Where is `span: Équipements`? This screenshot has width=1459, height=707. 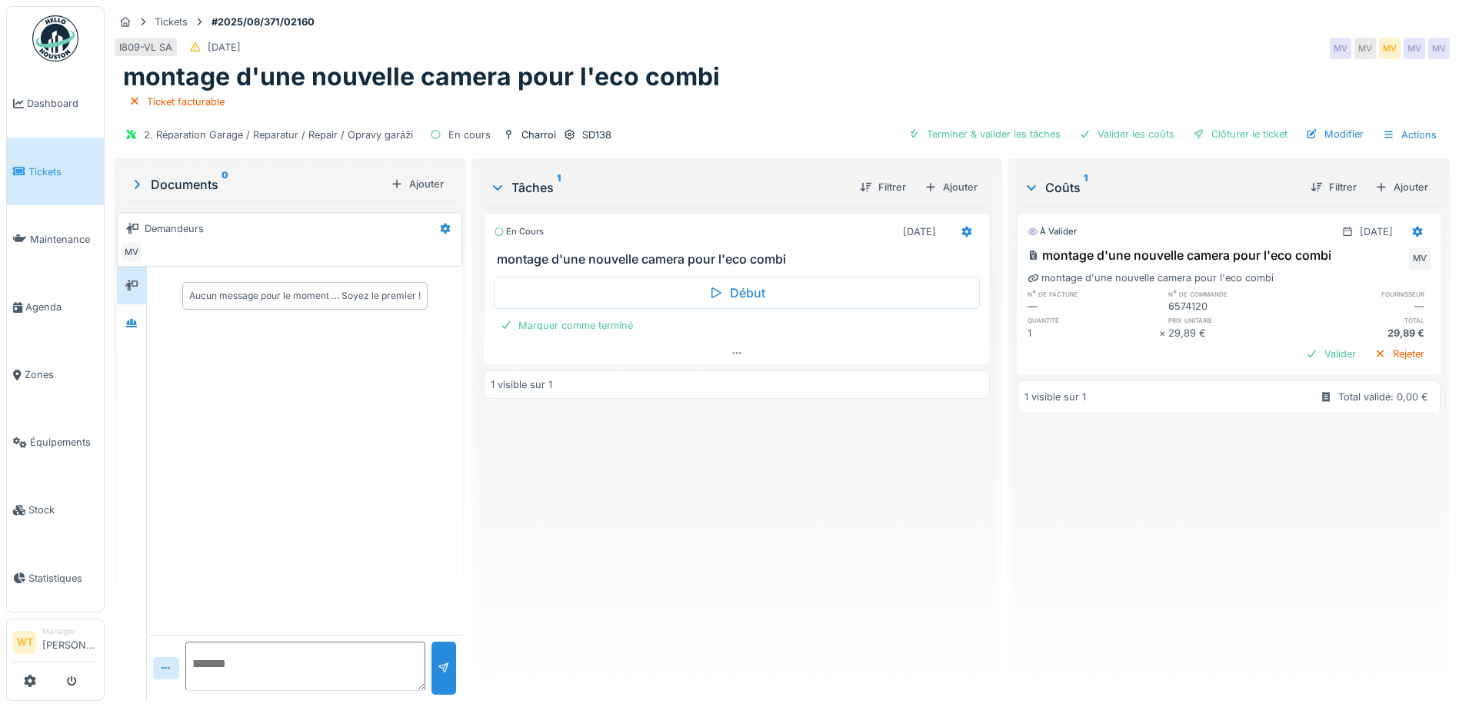
span: Équipements is located at coordinates (64, 442).